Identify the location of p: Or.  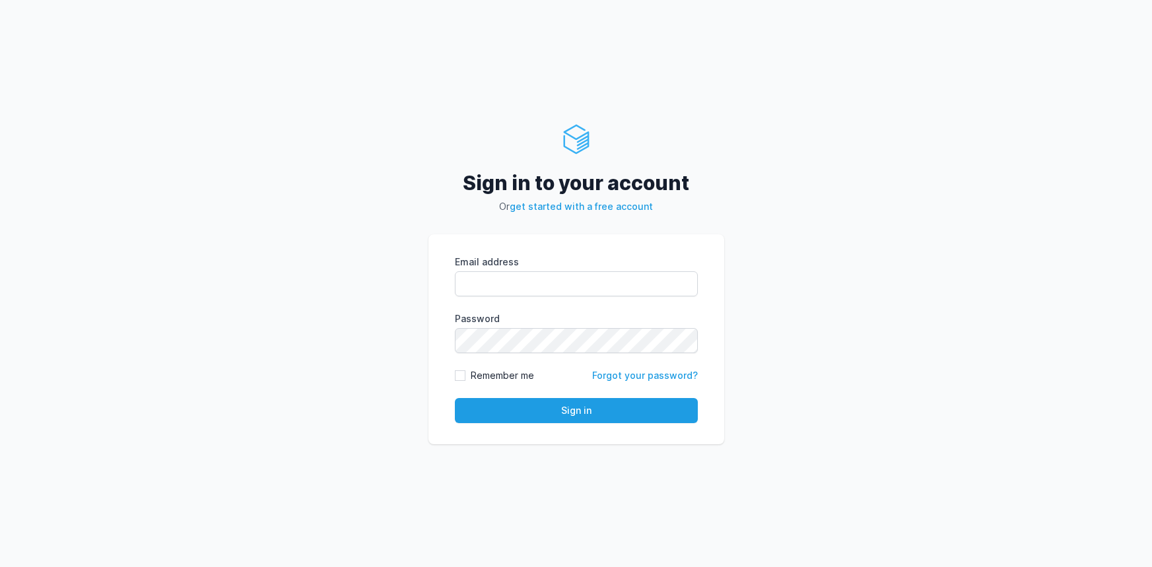
(576, 207).